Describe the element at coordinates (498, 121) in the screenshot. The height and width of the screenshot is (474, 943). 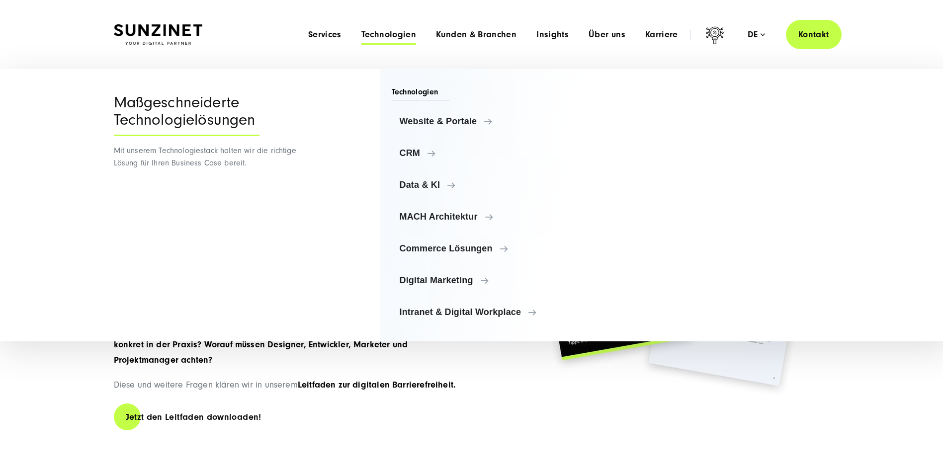
I see `a: Website & Portale` at that location.